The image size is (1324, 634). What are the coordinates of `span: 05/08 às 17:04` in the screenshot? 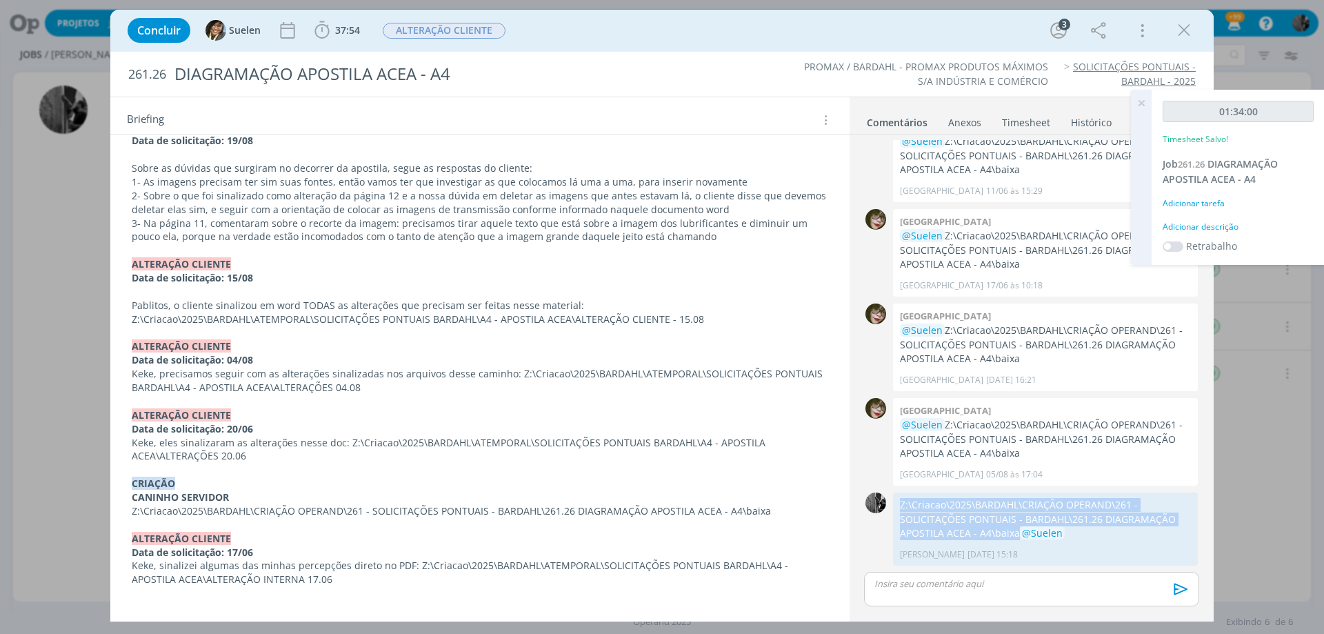 It's located at (1014, 474).